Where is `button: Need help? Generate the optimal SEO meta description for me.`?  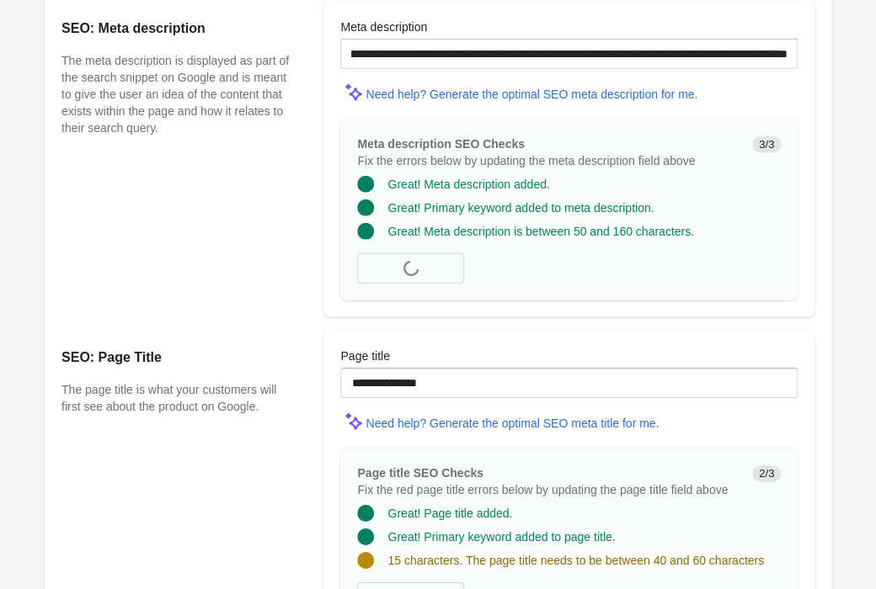
button: Need help? Generate the optimal SEO meta description for me. is located at coordinates (531, 94).